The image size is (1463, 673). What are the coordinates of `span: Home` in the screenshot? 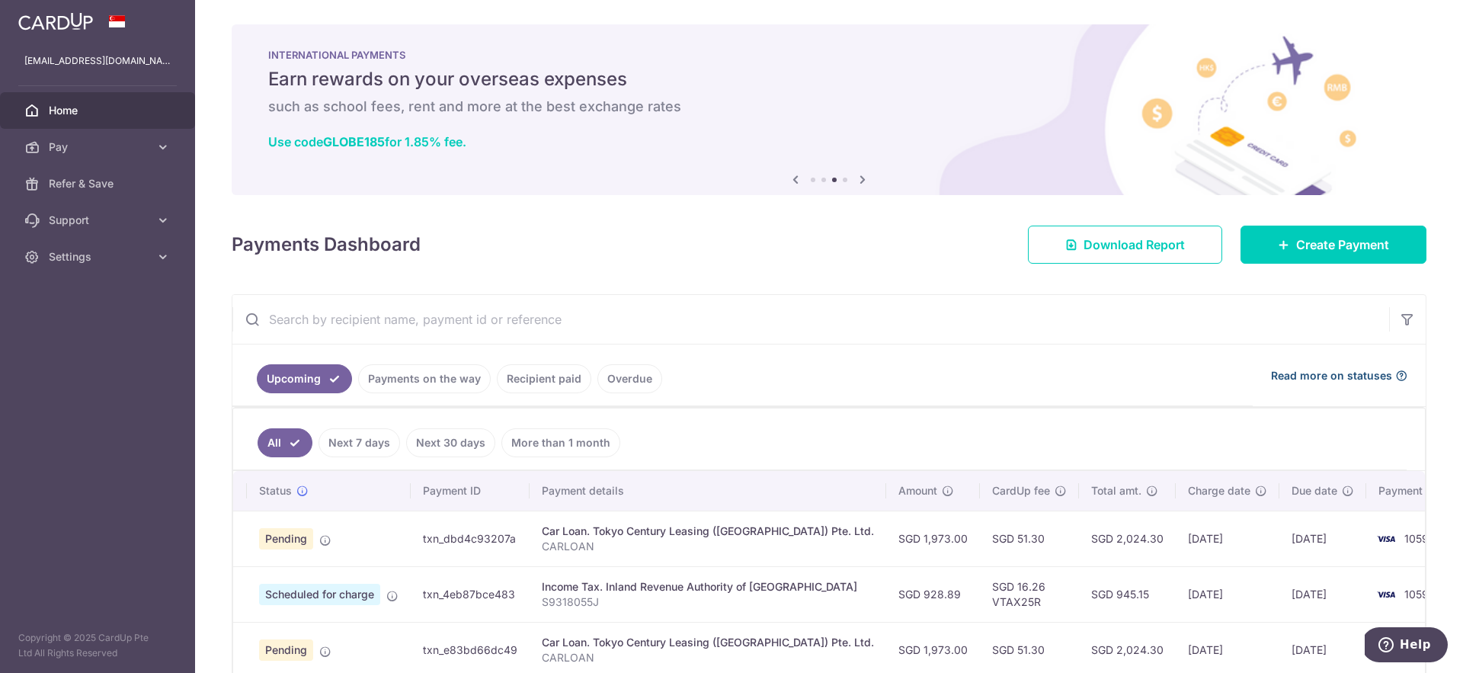 It's located at (99, 111).